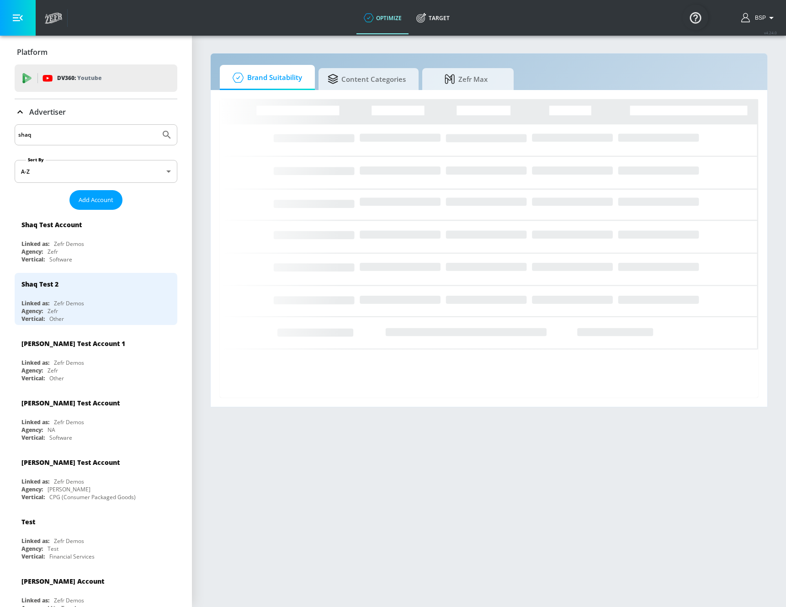  Describe the element at coordinates (466, 79) in the screenshot. I see `span: Zefr Max` at that location.